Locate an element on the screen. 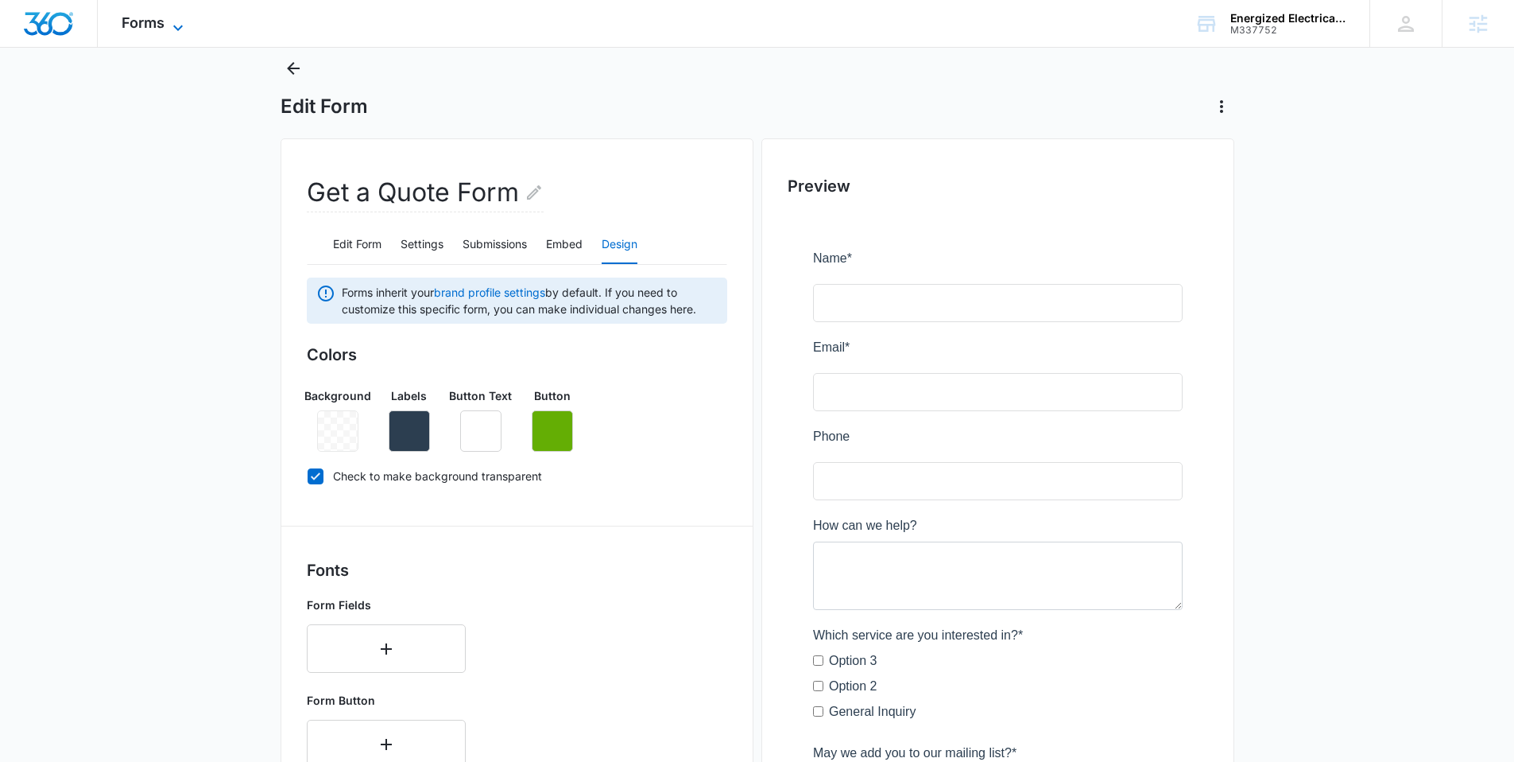 This screenshot has height=762, width=1514. label: General Inquiry is located at coordinates (59, 463).